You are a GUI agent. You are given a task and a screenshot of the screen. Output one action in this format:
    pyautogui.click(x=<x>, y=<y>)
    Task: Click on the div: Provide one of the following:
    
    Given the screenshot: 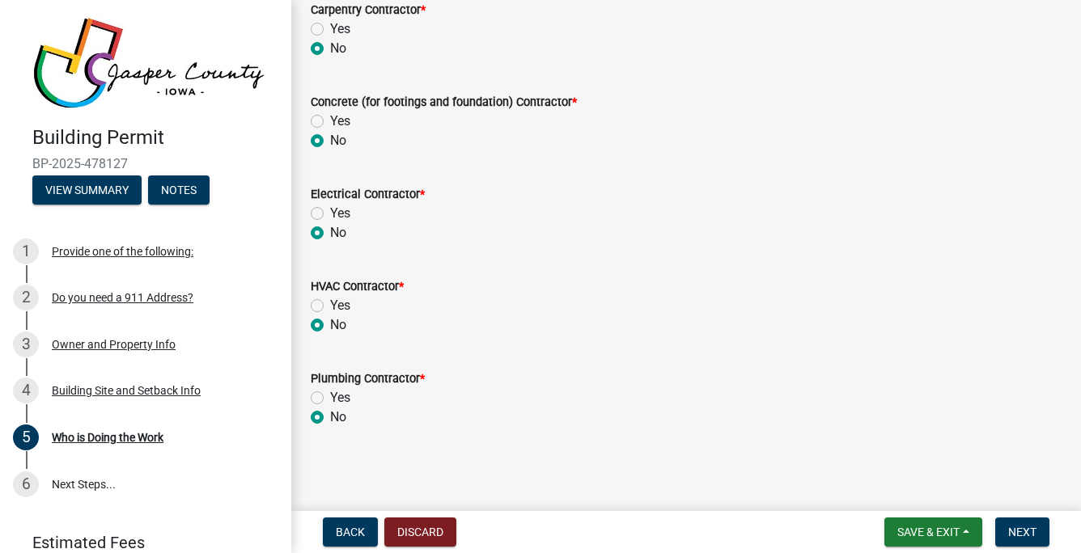 What is the action you would take?
    pyautogui.click(x=122, y=252)
    